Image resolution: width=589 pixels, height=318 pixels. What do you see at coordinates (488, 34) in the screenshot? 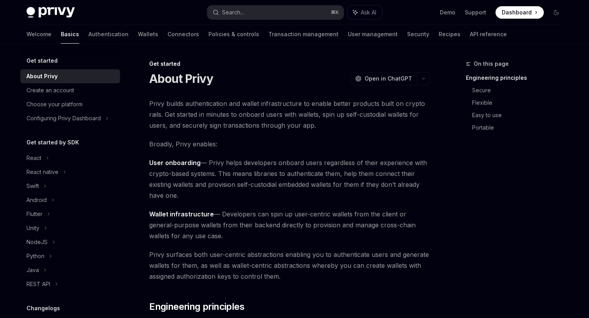
I see `a: API reference` at bounding box center [488, 34].